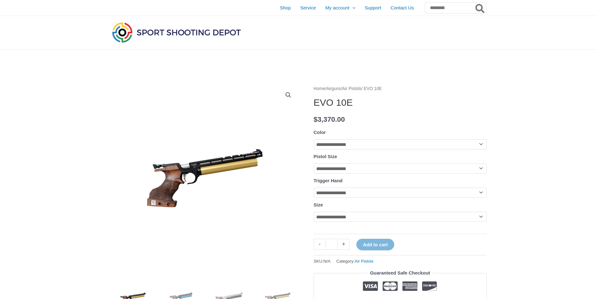 The width and height of the screenshot is (597, 299). I want to click on legend: Guaranteed Safe Checkout, so click(400, 273).